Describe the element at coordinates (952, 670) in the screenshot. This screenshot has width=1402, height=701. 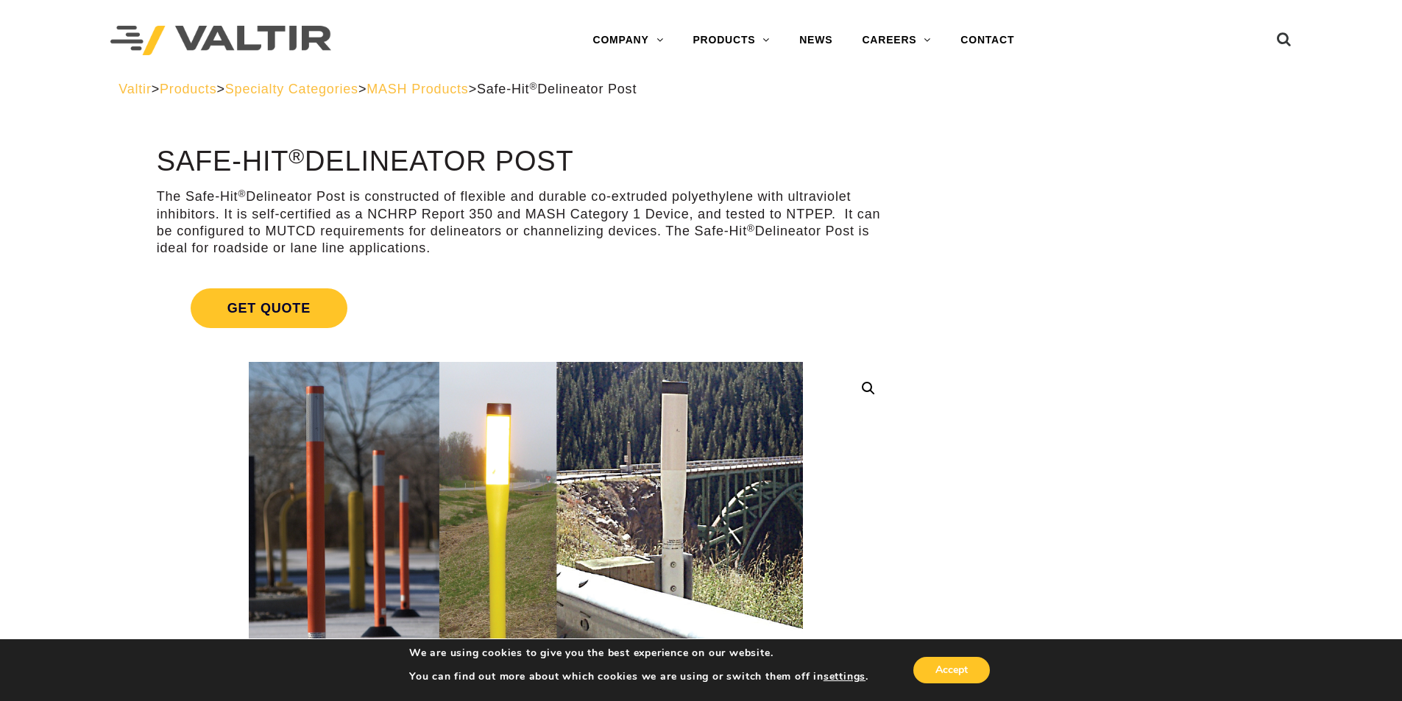
I see `button: Accept` at that location.